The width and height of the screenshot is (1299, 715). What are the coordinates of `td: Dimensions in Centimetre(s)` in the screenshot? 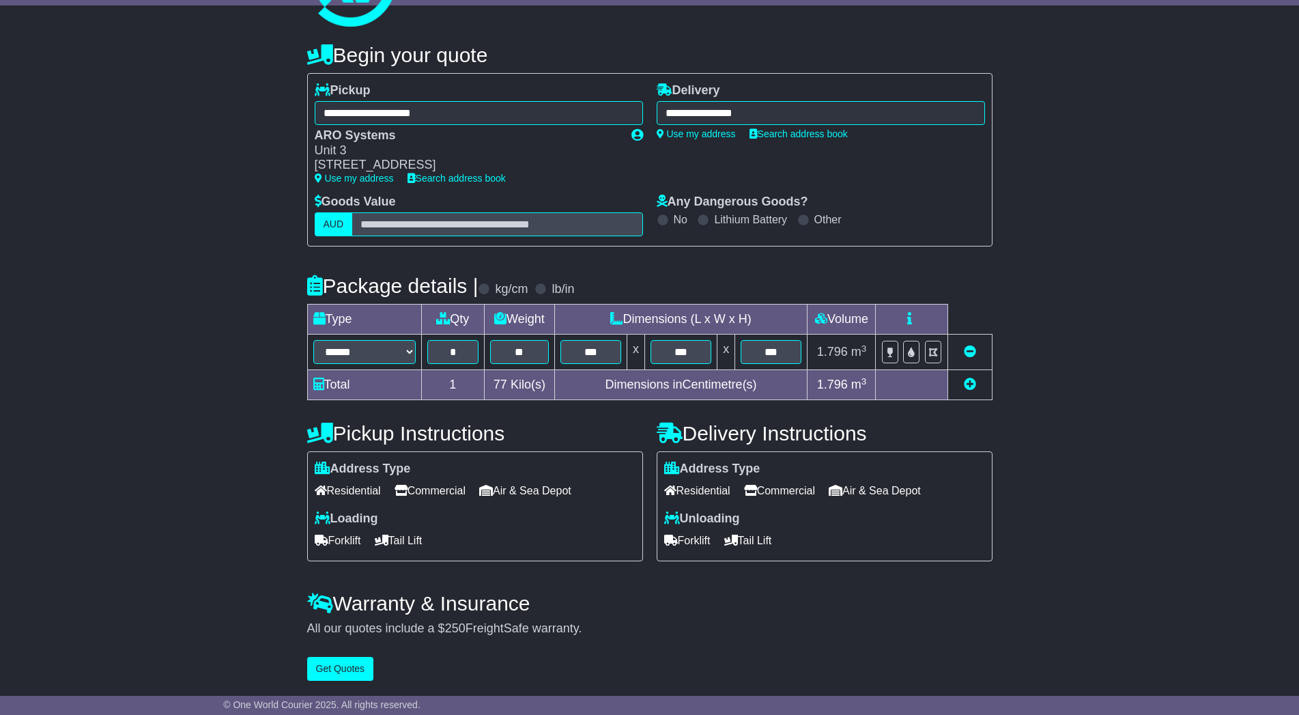 It's located at (681, 385).